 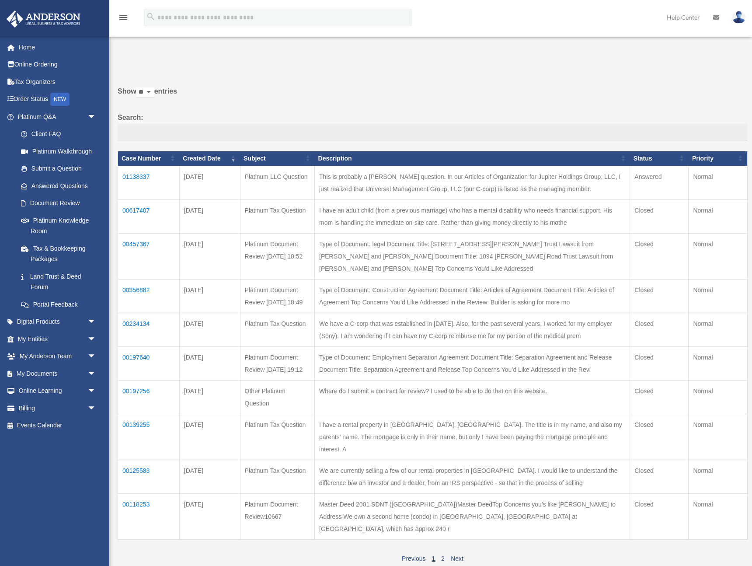 What do you see at coordinates (149, 296) in the screenshot?
I see `td: 00356882` at bounding box center [149, 296].